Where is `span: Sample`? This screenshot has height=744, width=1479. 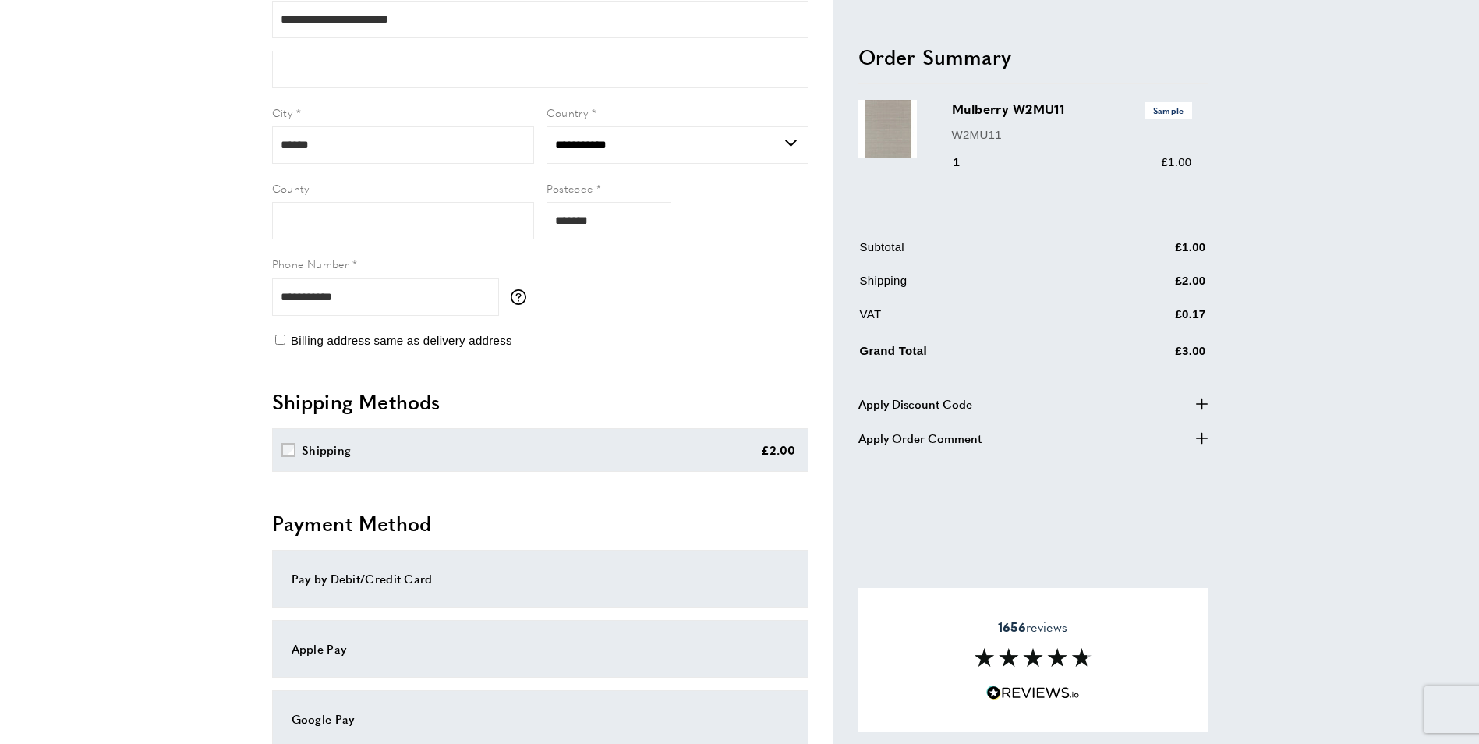
span: Sample is located at coordinates (1169, 110).